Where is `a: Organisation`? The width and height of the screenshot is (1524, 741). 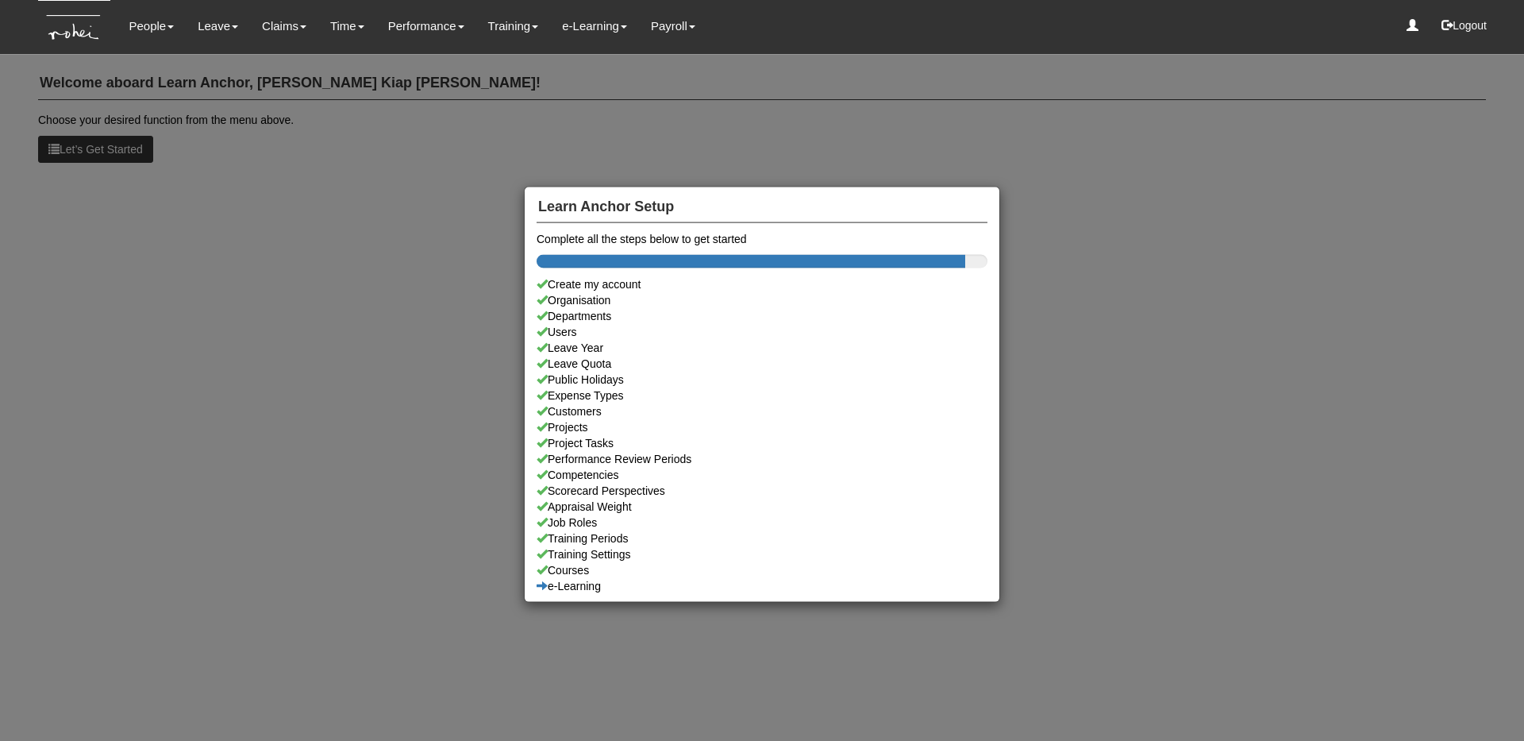
a: Organisation is located at coordinates (762, 300).